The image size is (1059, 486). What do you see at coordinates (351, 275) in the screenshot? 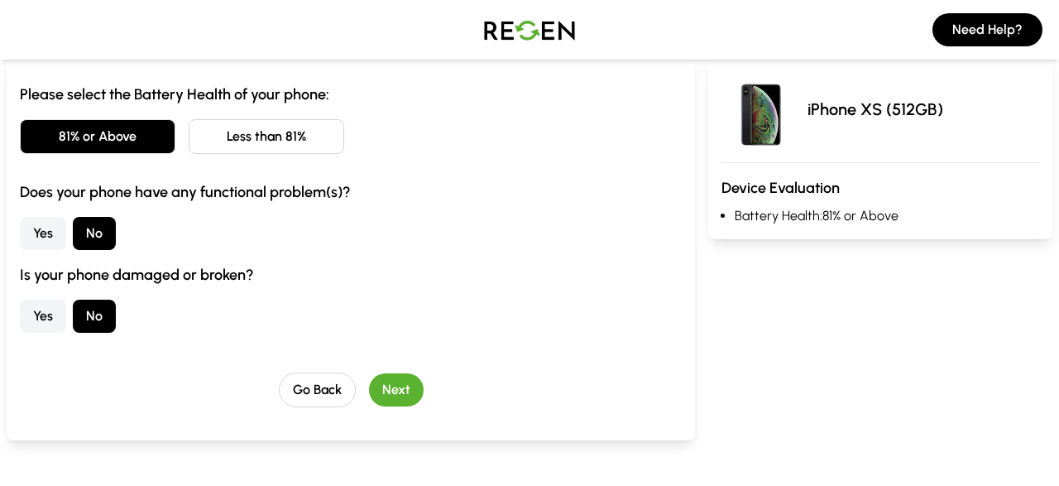
I see `h3: Is your phone damaged or broken?` at bounding box center [351, 275].